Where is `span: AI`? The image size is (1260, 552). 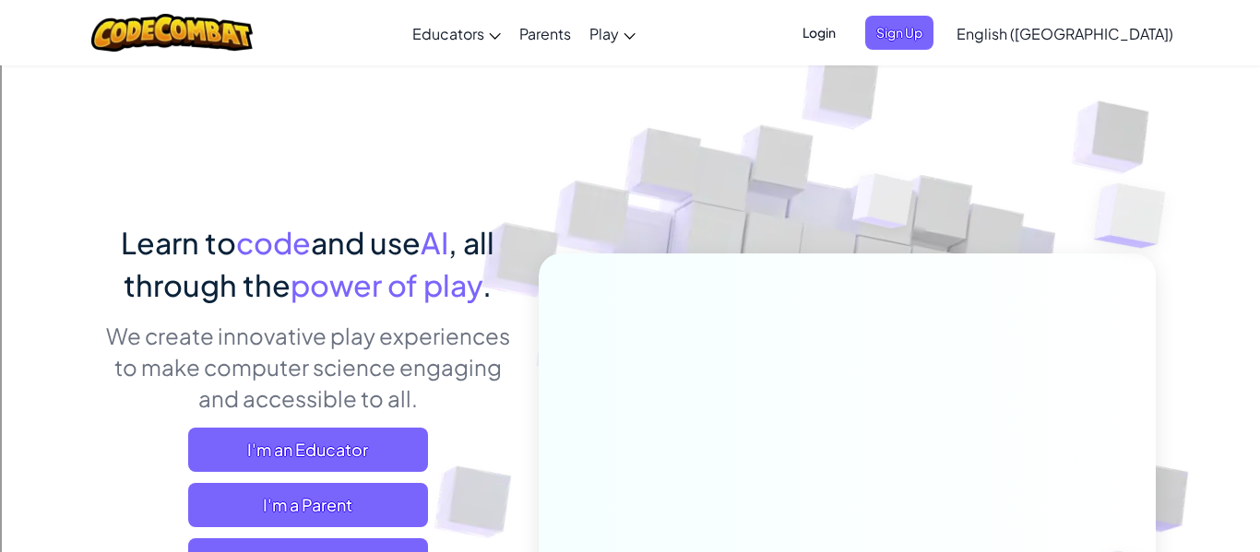
span: AI is located at coordinates (434, 243).